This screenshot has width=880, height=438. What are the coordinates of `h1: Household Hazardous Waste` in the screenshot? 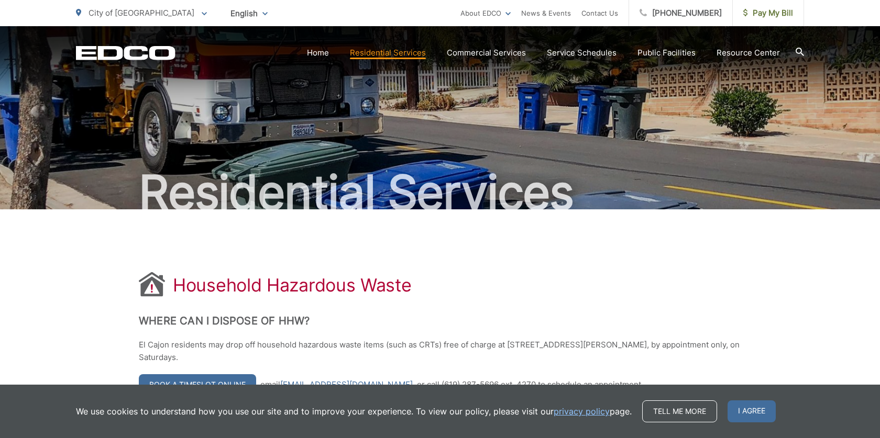 It's located at (292, 285).